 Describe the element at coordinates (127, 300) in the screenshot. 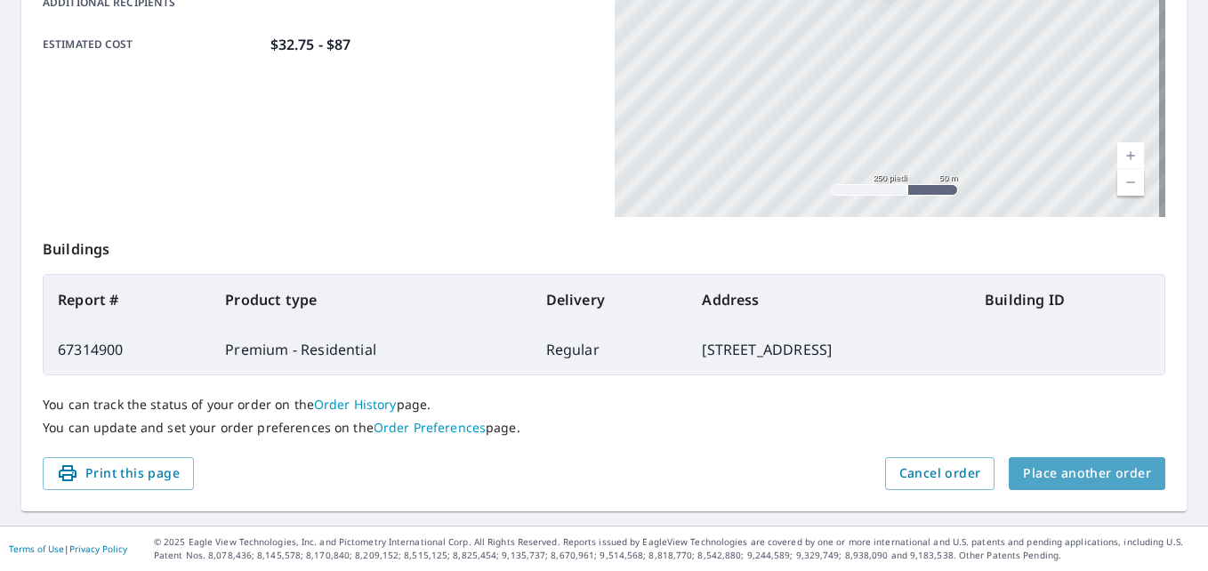

I see `th: Report #` at that location.